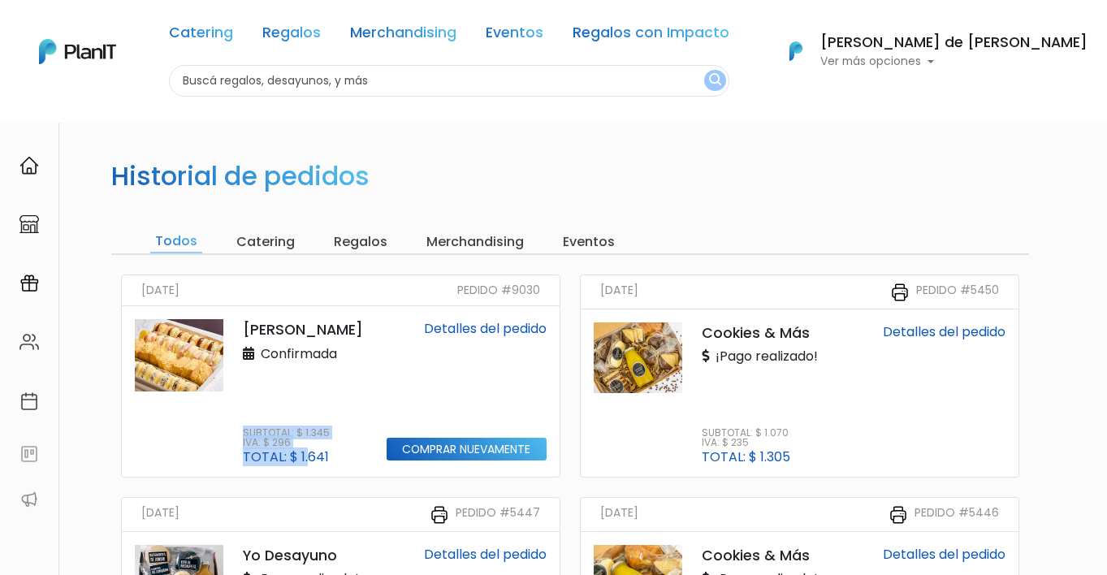 This screenshot has height=575, width=1107. What do you see at coordinates (514, 36) in the screenshot?
I see `a: Eventos` at bounding box center [514, 36].